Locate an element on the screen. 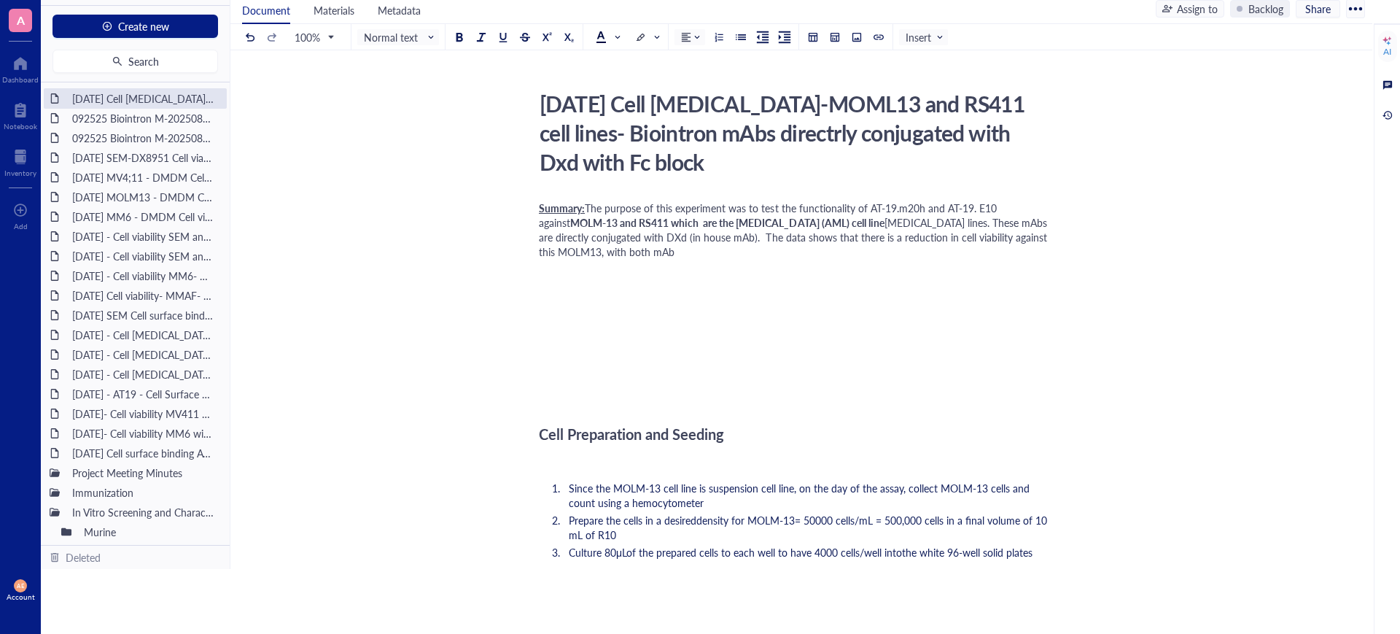 The image size is (1400, 634). a: Dashboard is located at coordinates (20, 68).